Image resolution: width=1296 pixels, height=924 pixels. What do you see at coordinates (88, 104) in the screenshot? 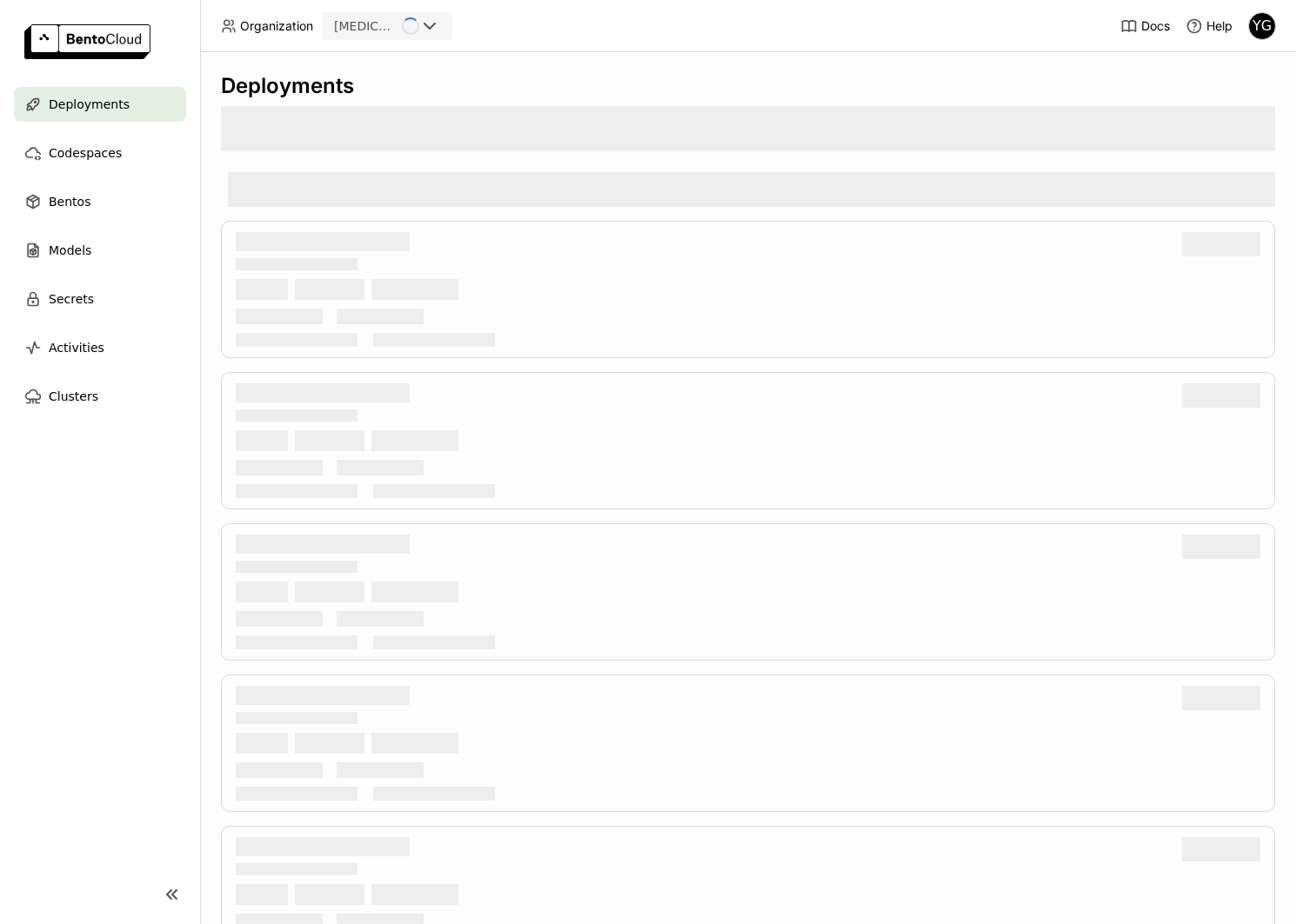
I see `span: Deployments` at bounding box center [88, 104].